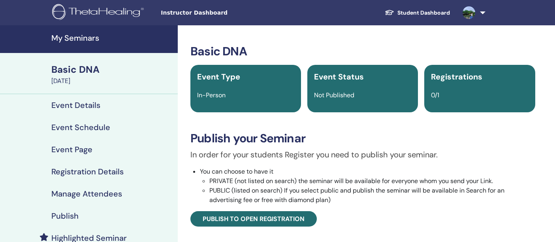 The height and width of the screenshot is (242, 555). Describe the element at coordinates (99, 13) in the screenshot. I see `img: logo.png` at that location.